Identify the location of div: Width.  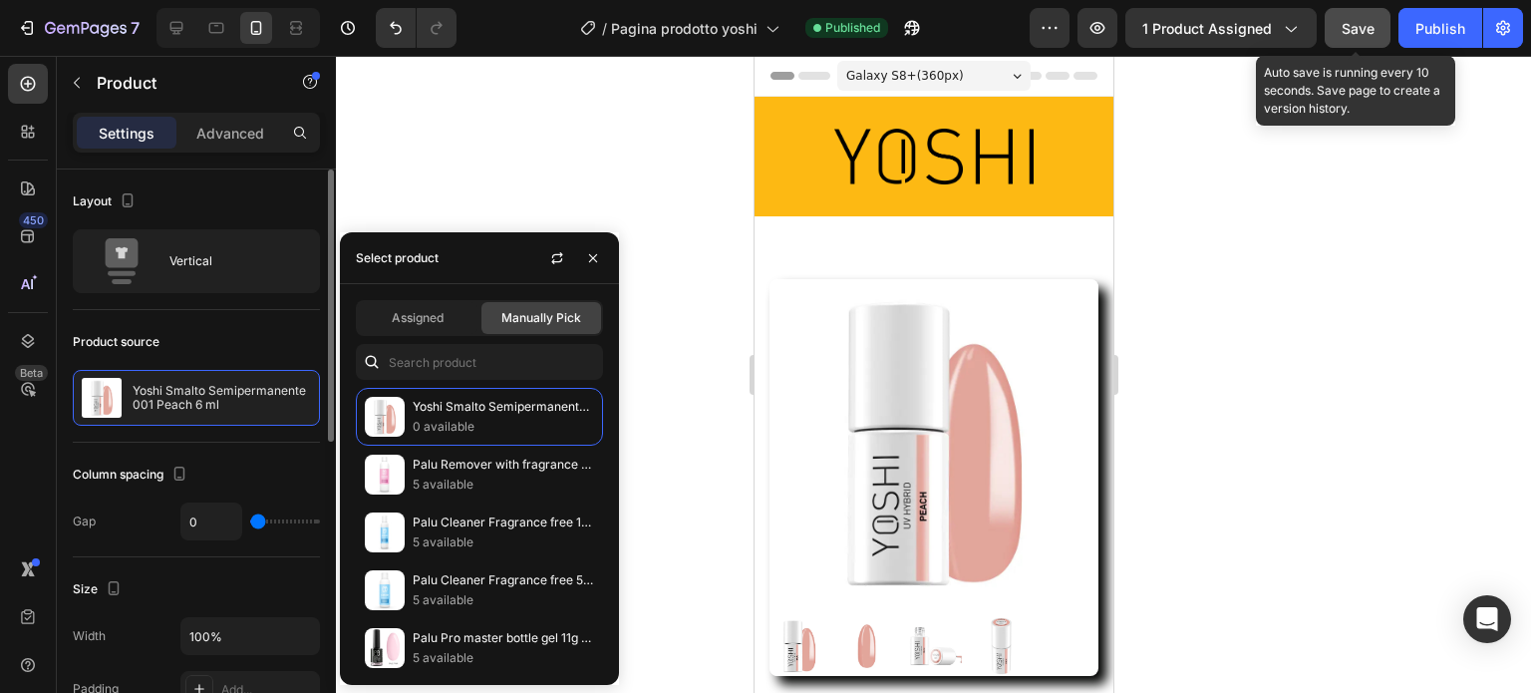
(89, 636).